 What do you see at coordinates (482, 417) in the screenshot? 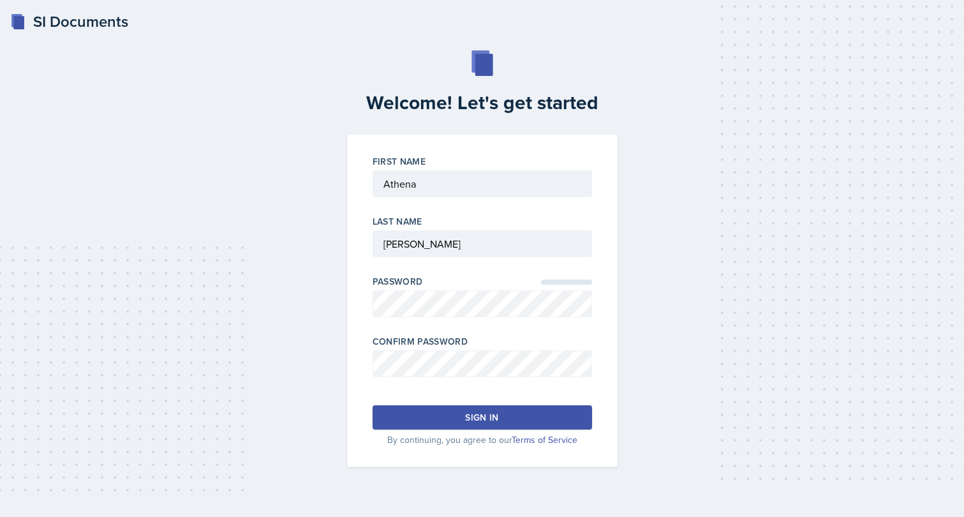
I see `div: Sign in` at bounding box center [482, 417].